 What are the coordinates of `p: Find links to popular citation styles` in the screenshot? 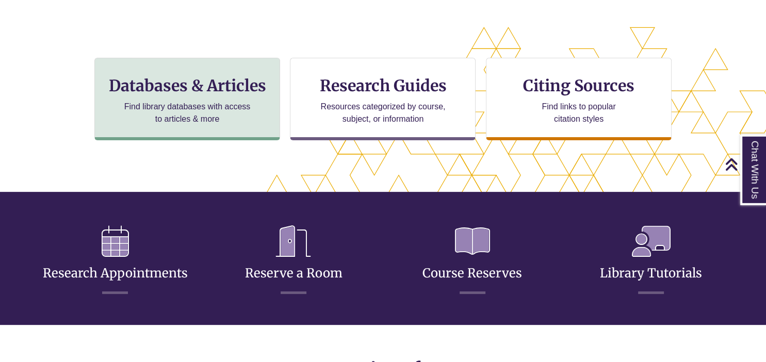 It's located at (579, 113).